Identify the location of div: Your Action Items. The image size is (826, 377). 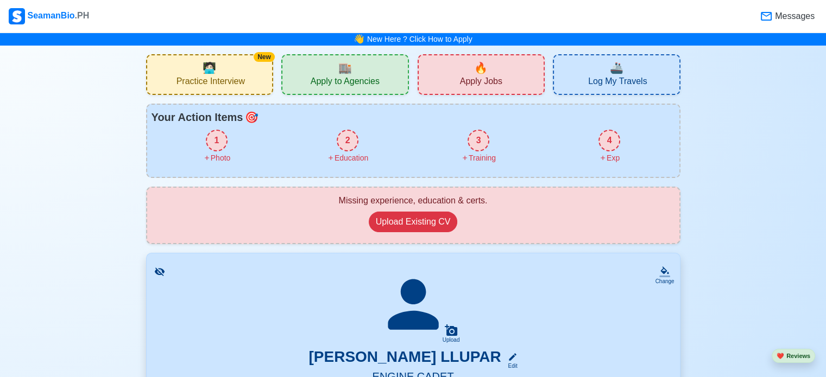
(413, 117).